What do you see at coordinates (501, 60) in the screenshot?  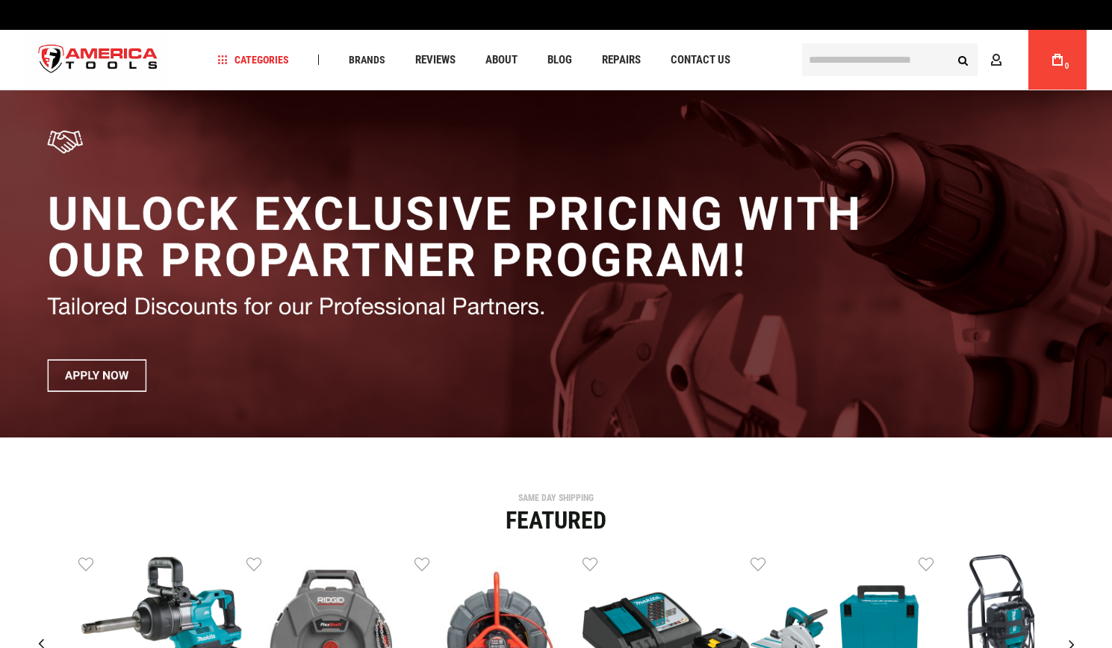 I see `a: About` at bounding box center [501, 60].